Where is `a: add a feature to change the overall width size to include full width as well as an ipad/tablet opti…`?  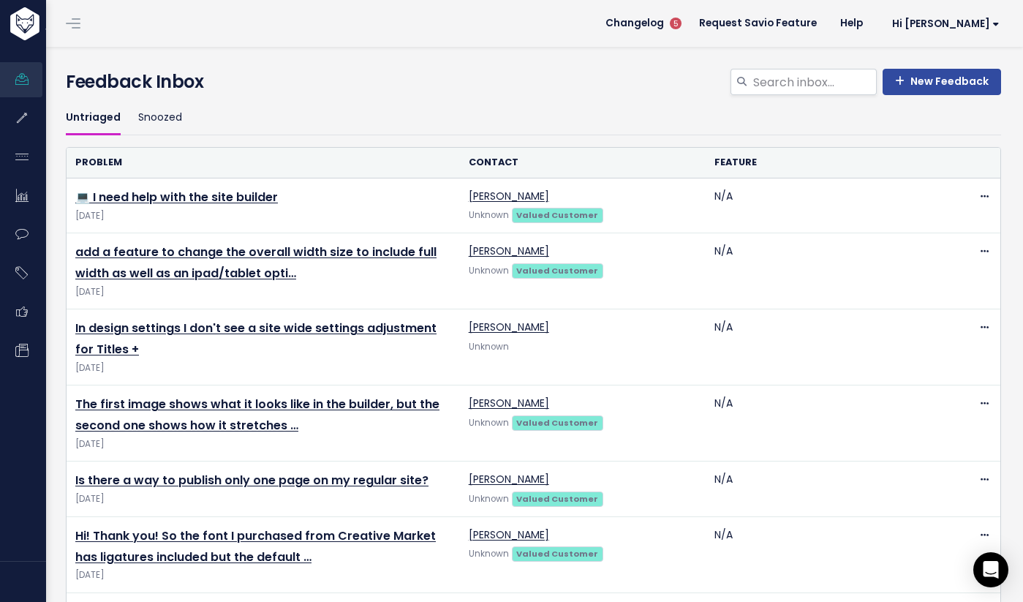
a: add a feature to change the overall width size to include full width as well as an ipad/tablet opti… is located at coordinates (256, 262).